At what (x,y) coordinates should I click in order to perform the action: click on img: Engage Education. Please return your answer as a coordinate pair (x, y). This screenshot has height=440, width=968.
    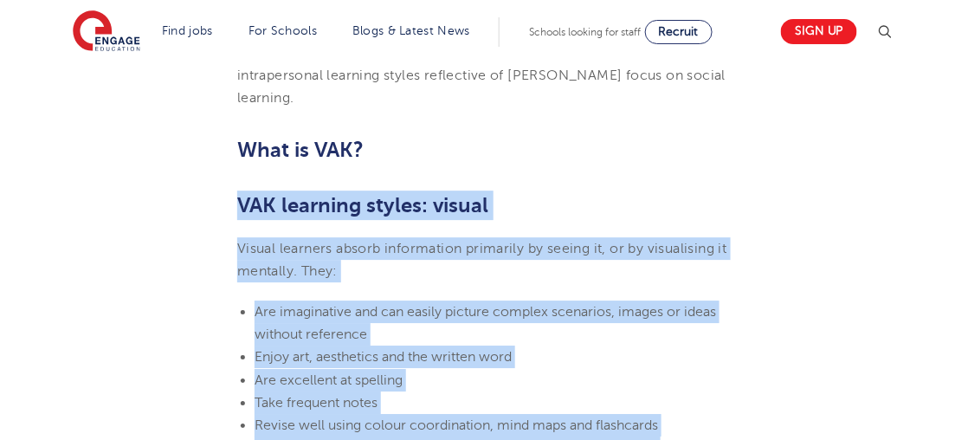
    Looking at the image, I should click on (107, 32).